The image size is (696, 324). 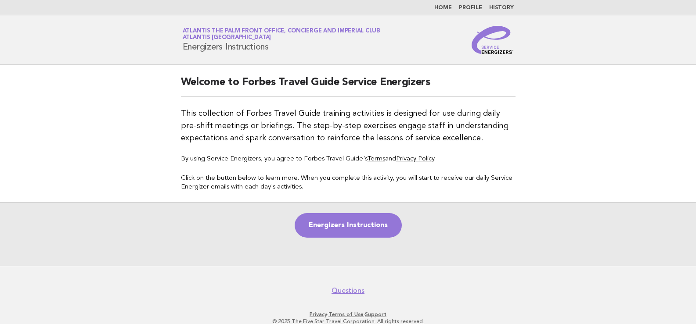 I want to click on a: Terms of Use, so click(x=346, y=315).